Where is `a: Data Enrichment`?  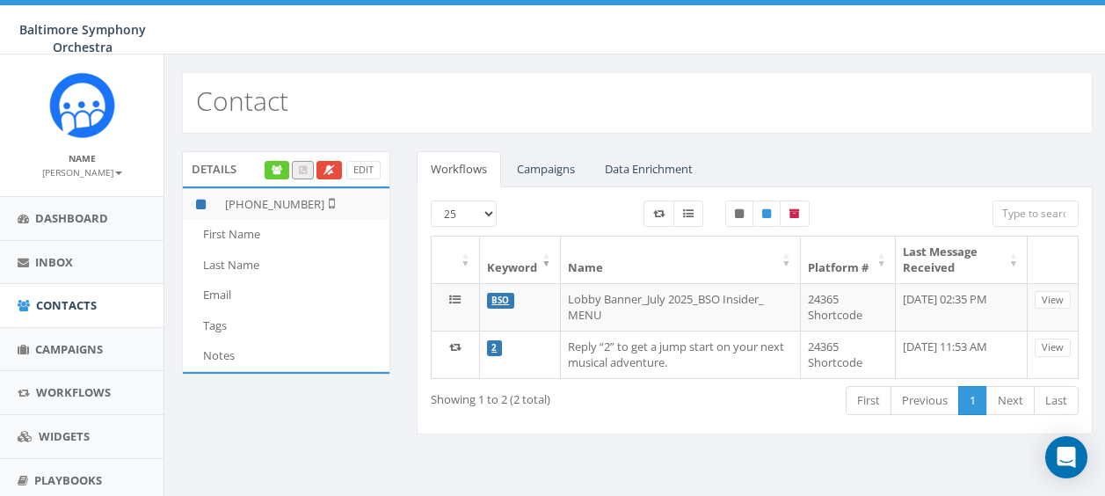 a: Data Enrichment is located at coordinates (649, 169).